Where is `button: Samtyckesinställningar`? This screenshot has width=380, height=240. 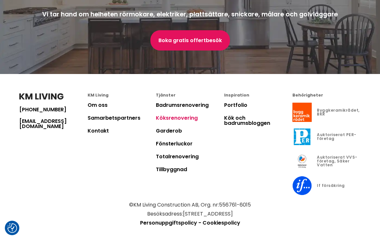 button: Samtyckesinställningar is located at coordinates (12, 228).